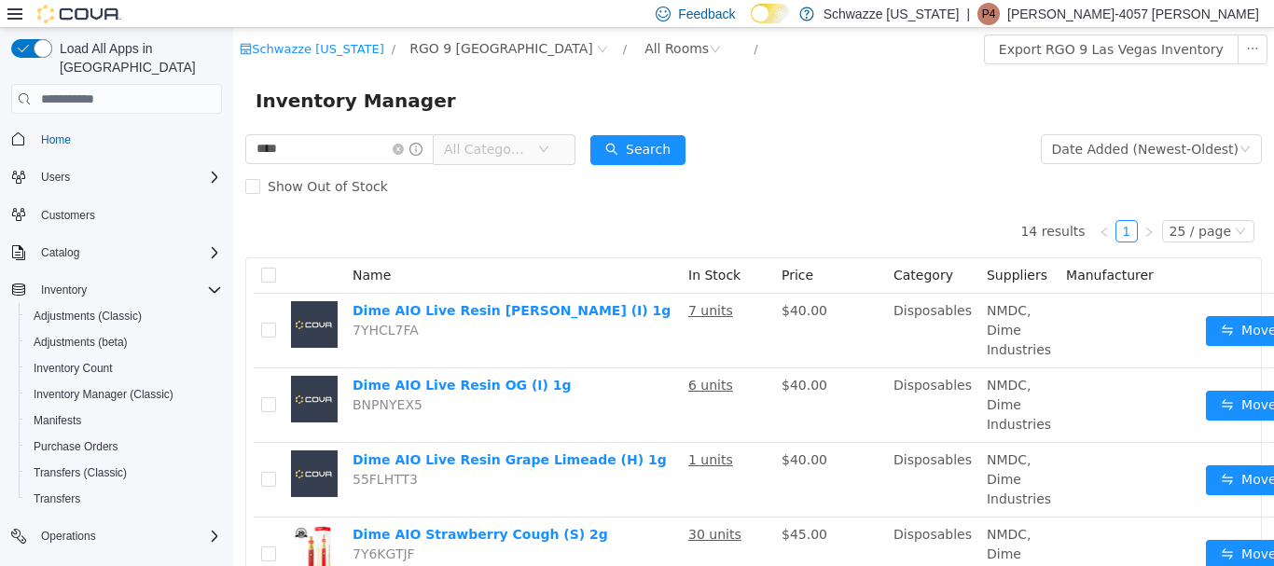  What do you see at coordinates (117, 536) in the screenshot?
I see `button: Operations` at bounding box center [117, 536].